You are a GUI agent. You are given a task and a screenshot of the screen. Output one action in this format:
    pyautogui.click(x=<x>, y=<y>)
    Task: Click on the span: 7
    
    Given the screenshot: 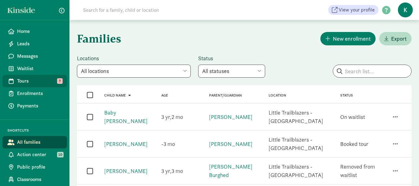 What is the action you would take?
    pyautogui.click(x=60, y=81)
    